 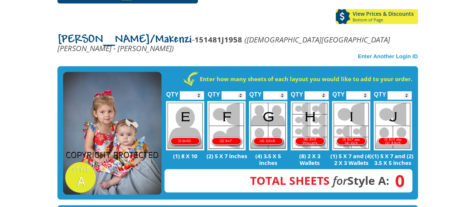 I want to click on span: Bottom of Page, so click(x=386, y=20).